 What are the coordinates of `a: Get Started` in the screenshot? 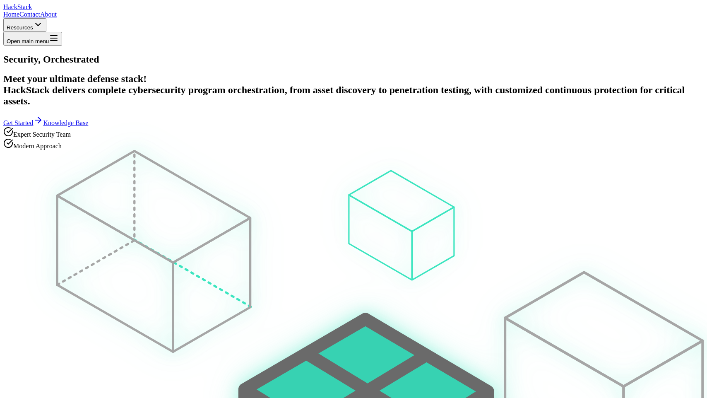 It's located at (23, 122).